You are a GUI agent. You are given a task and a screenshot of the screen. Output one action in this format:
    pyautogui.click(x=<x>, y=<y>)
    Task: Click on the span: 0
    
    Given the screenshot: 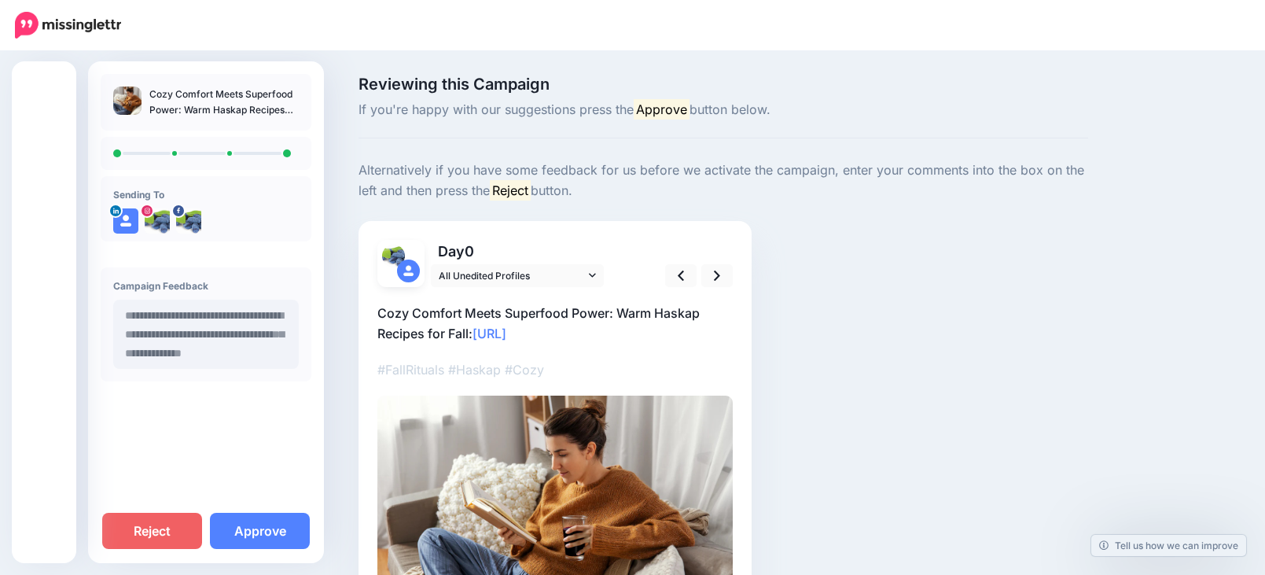 What is the action you would take?
    pyautogui.click(x=469, y=251)
    